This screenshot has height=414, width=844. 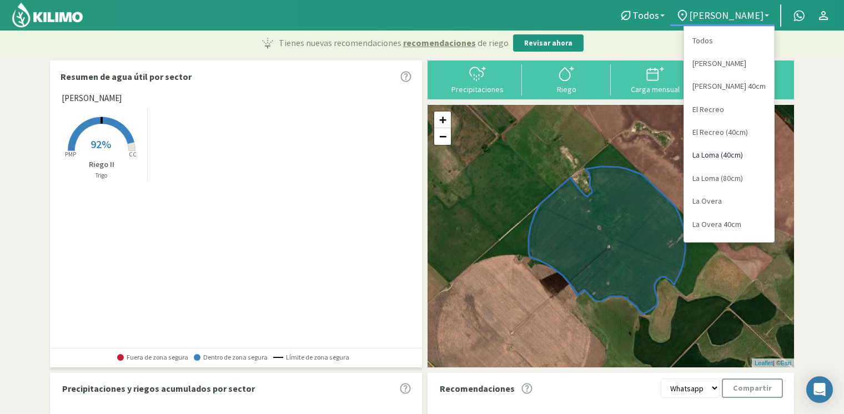 What do you see at coordinates (158, 389) in the screenshot?
I see `p: Precipitaciones y riegos acumulados por sector` at bounding box center [158, 389].